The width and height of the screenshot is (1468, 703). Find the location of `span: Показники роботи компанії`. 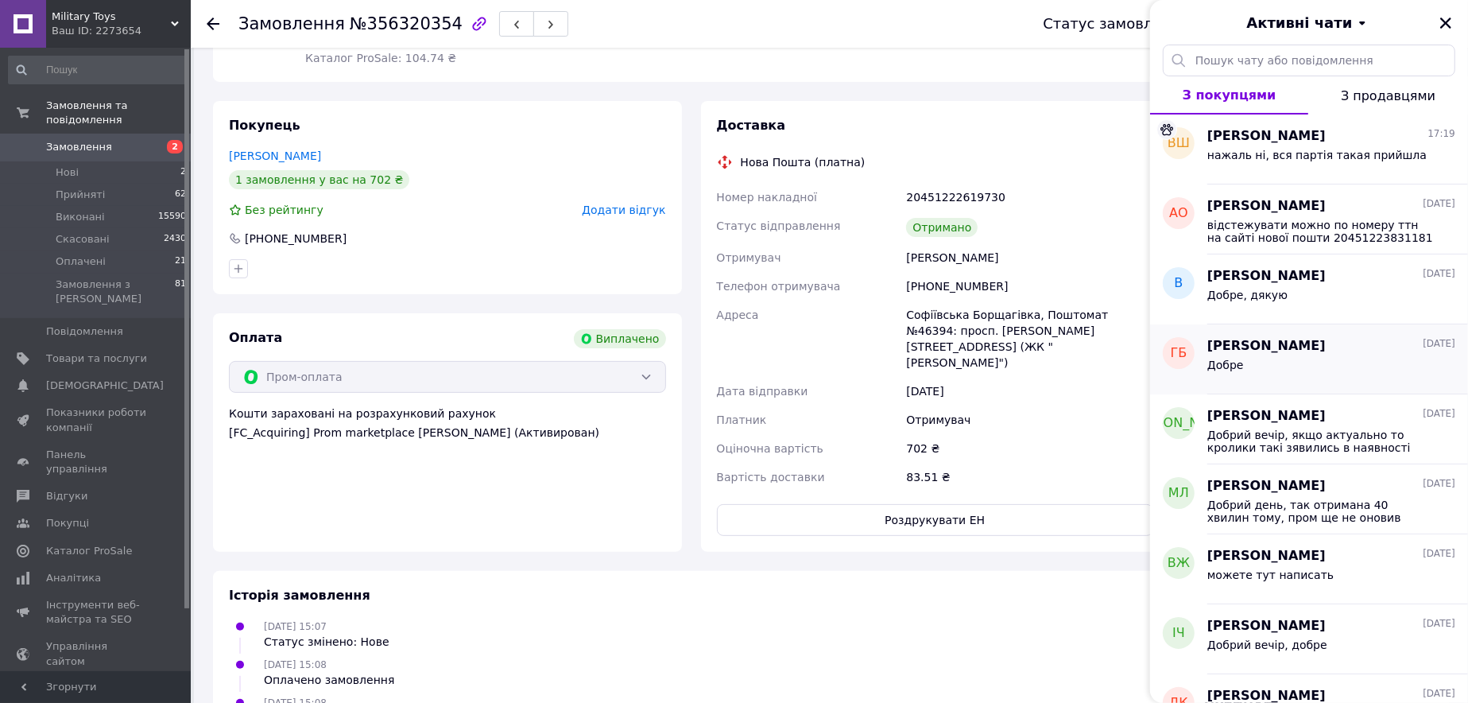

span: Показники роботи компанії is located at coordinates (96, 420).